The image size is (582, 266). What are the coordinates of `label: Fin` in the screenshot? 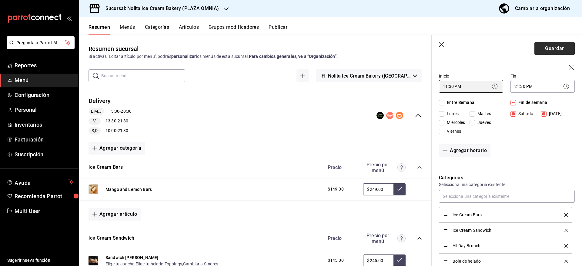 It's located at (543, 76).